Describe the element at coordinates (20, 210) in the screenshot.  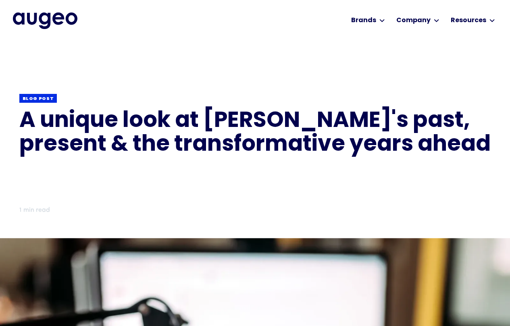
I see `div: 1` at that location.